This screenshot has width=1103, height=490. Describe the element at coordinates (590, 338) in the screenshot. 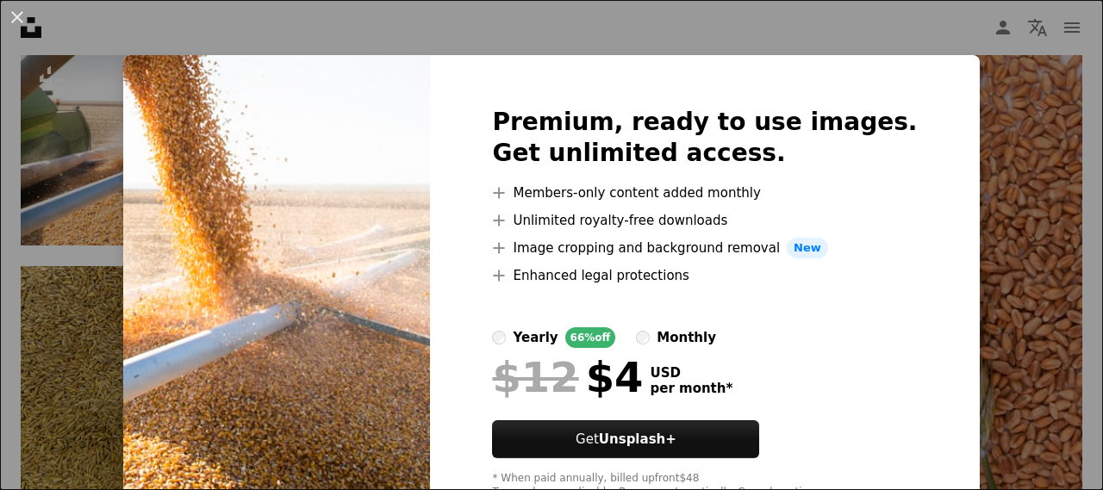

I see `div: 66% off` at that location.